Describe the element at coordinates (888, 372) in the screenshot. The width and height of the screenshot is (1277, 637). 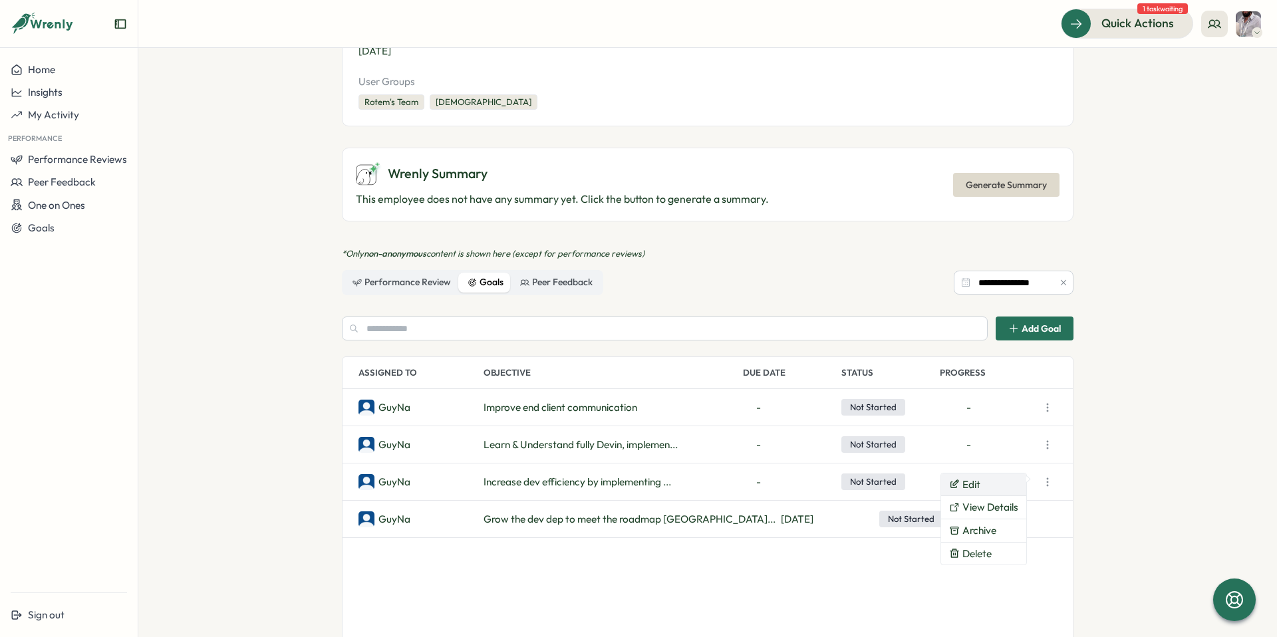
I see `p: Status` at that location.